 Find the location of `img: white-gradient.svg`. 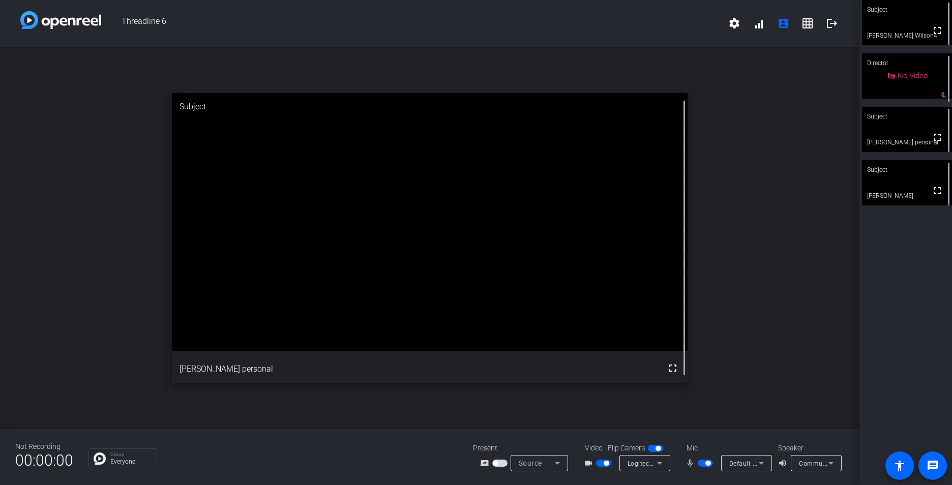

img: white-gradient.svg is located at coordinates (61, 20).